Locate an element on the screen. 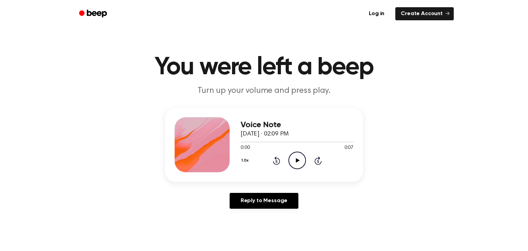  button: 1.0x is located at coordinates (246, 161).